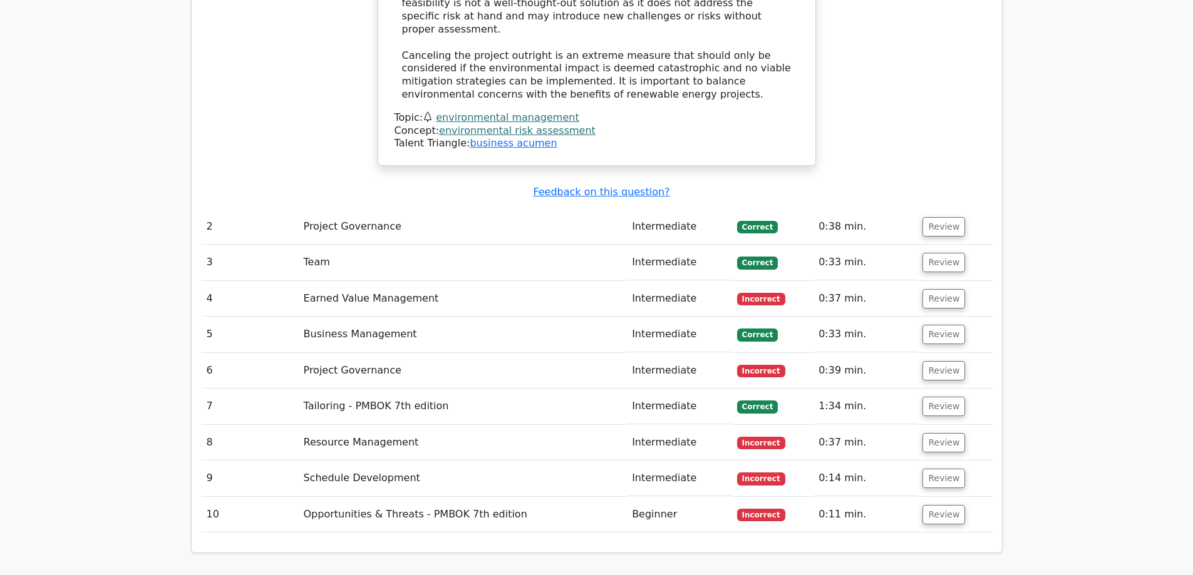 The image size is (1193, 575). What do you see at coordinates (865, 406) in the screenshot?
I see `td: 1:34 min.` at bounding box center [865, 406].